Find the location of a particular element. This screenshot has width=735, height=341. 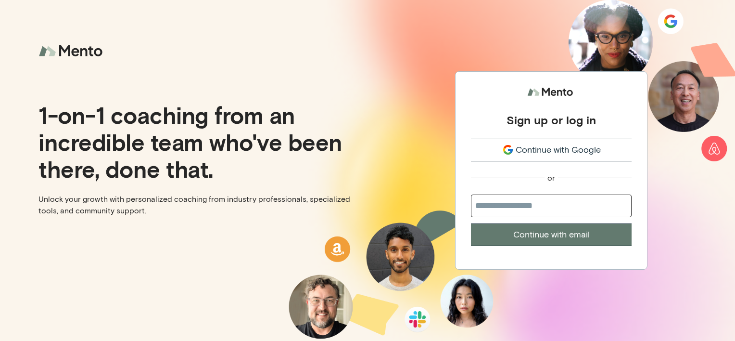

img: logo.svg is located at coordinates (551, 92).